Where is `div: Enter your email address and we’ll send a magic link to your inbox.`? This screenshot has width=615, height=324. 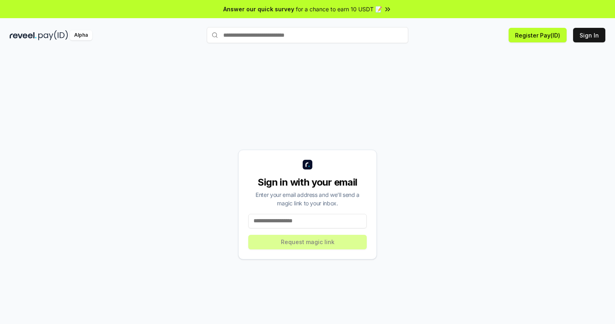 div: Enter your email address and we’ll send a magic link to your inbox. is located at coordinates (308, 199).